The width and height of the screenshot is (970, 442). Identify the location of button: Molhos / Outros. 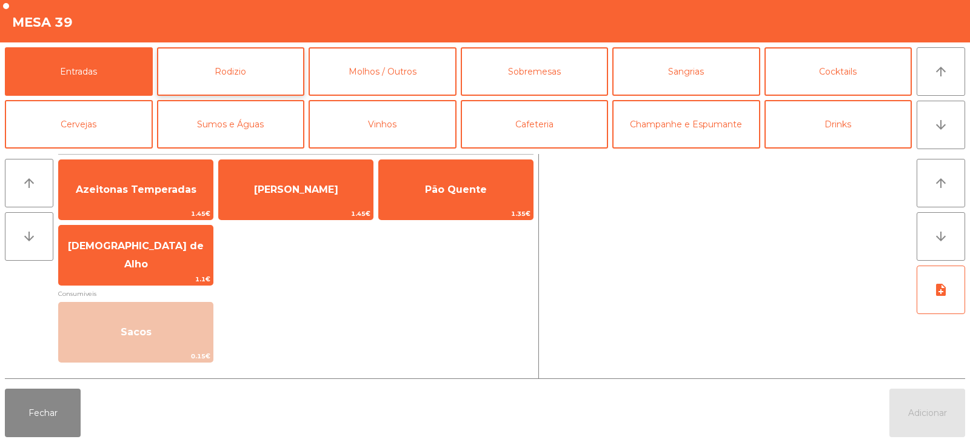
(383, 72).